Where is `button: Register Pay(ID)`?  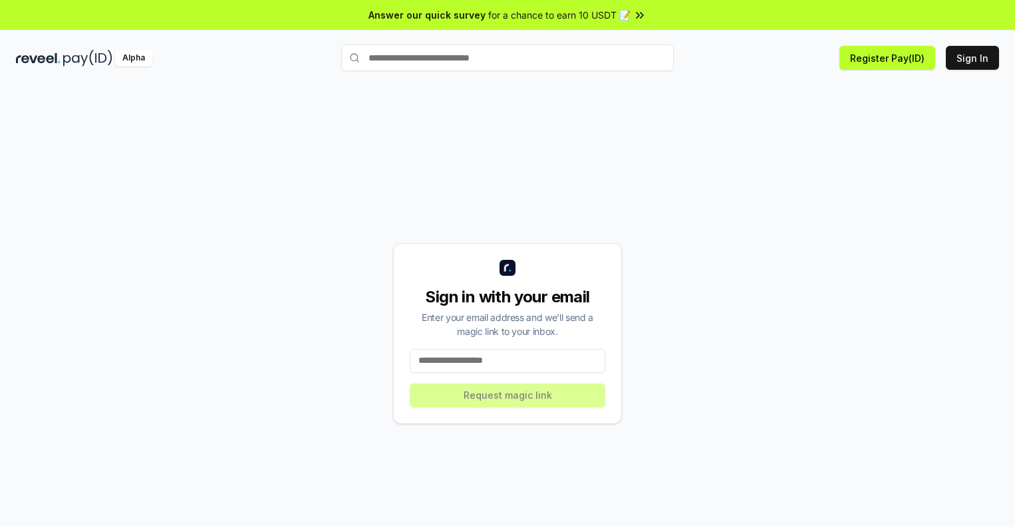 button: Register Pay(ID) is located at coordinates (887, 58).